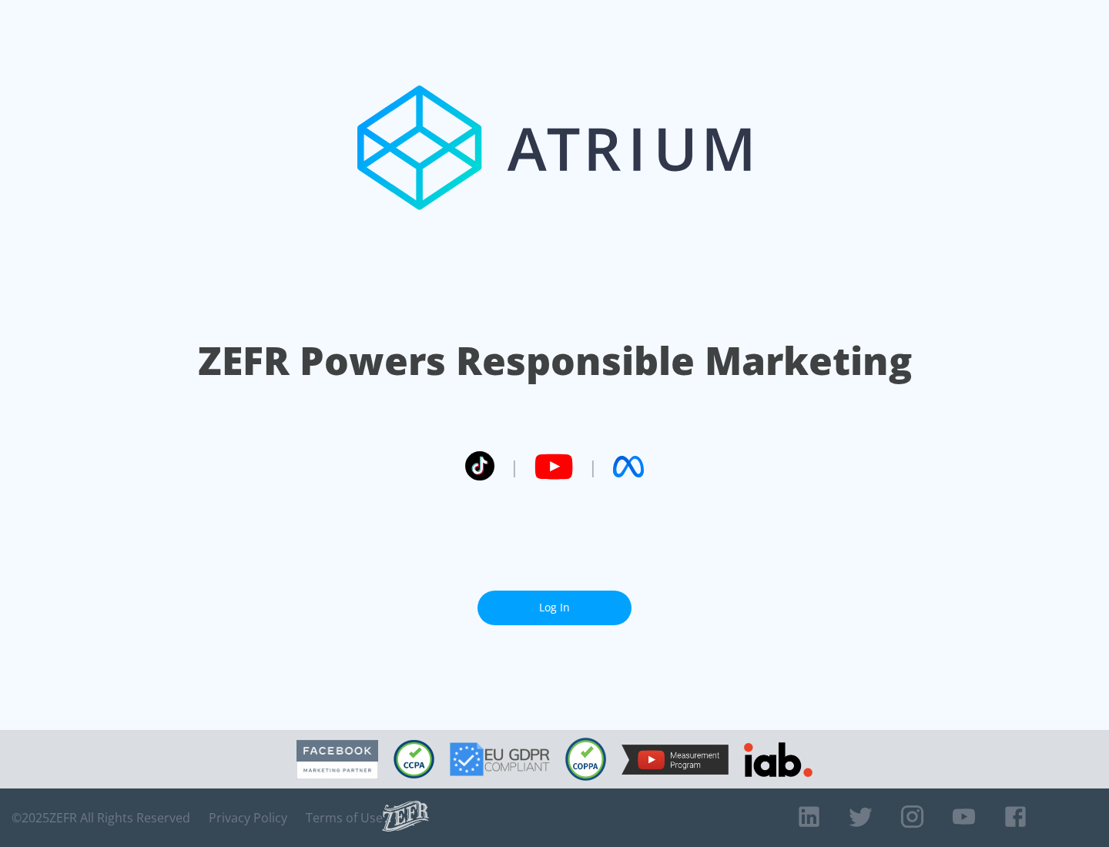  What do you see at coordinates (585, 759) in the screenshot?
I see `img: COPPA Compliant` at bounding box center [585, 759].